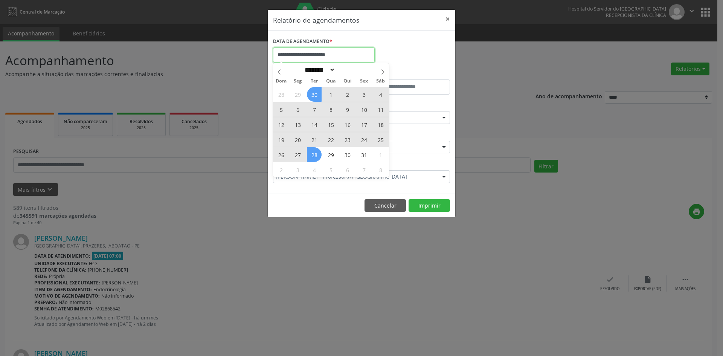  Describe the element at coordinates (298, 170) in the screenshot. I see `span: Novembro 3, 2025` at that location.